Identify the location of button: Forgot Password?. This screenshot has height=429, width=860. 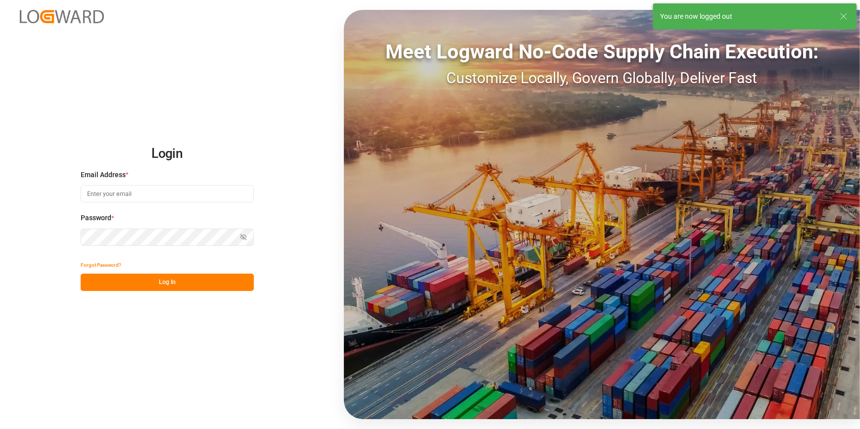
(101, 265).